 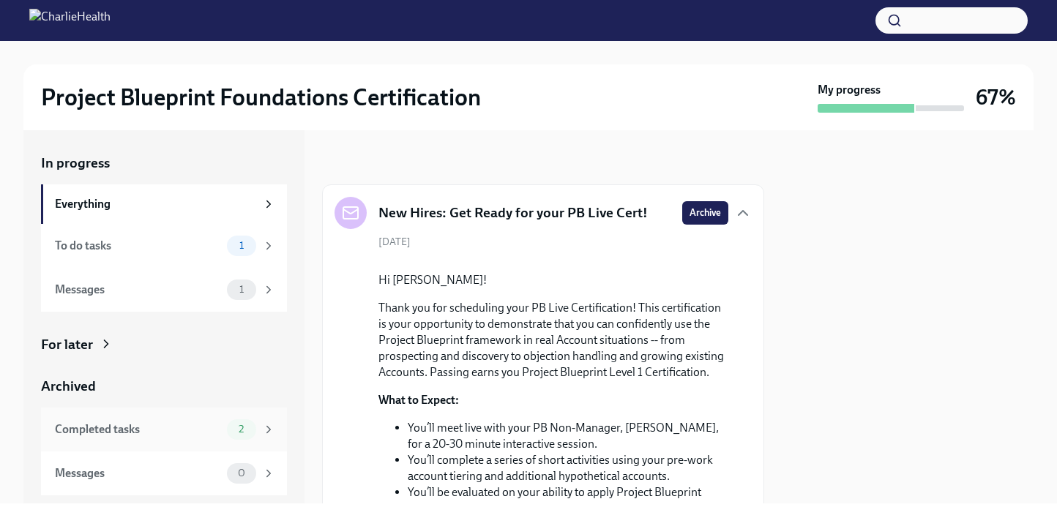 What do you see at coordinates (164, 246) in the screenshot?
I see `a: To do tasks1` at bounding box center [164, 246].